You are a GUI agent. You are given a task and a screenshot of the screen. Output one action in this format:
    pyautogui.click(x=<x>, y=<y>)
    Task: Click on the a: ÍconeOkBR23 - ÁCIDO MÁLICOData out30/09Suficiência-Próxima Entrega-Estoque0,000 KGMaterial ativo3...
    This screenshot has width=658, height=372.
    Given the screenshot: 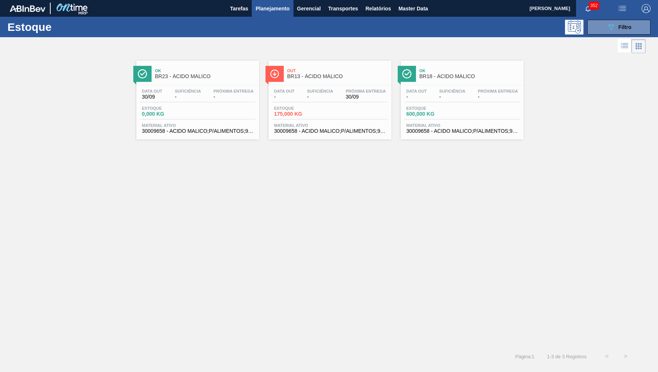 What is the action you would take?
    pyautogui.click(x=197, y=97)
    